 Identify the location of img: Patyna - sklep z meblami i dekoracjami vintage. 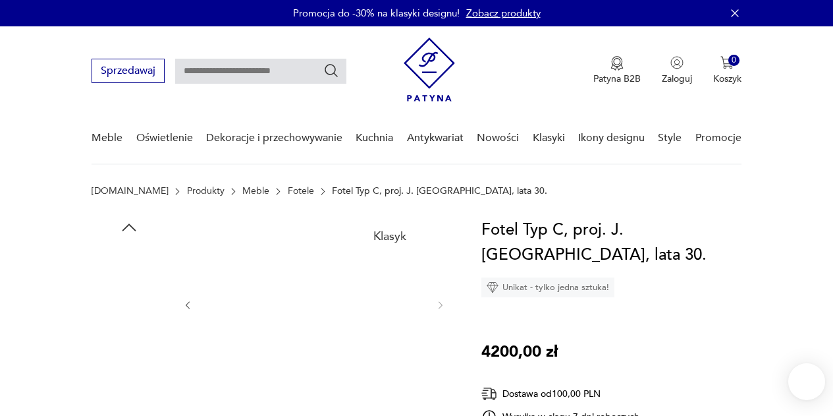
(430, 69).